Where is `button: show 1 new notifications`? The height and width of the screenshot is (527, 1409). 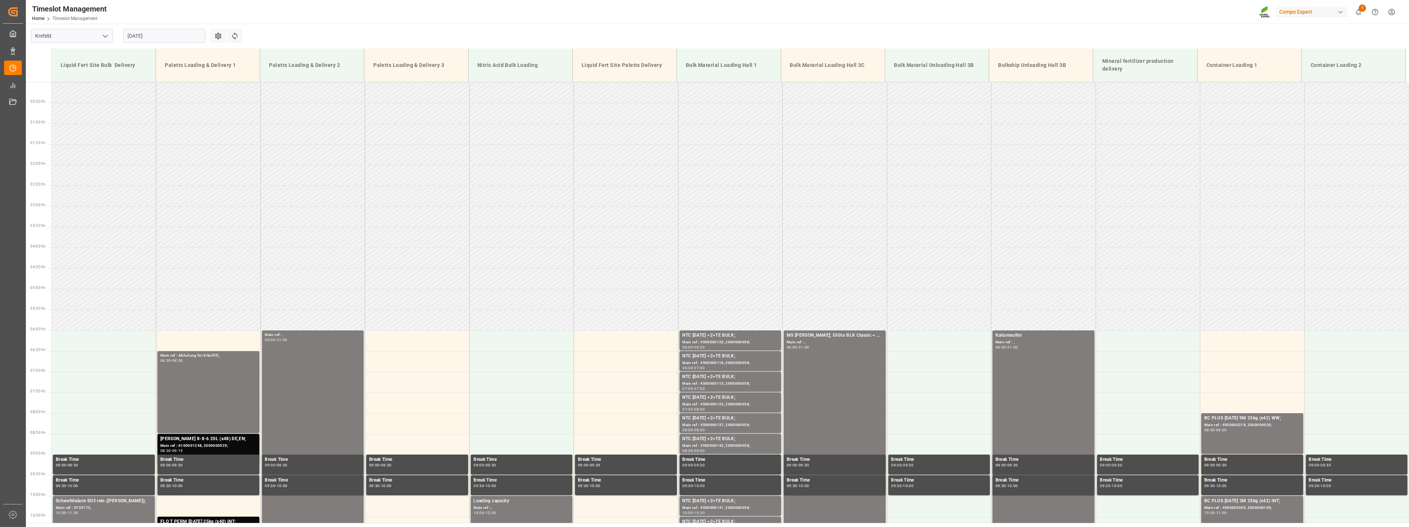
button: show 1 new notifications is located at coordinates (1358, 12).